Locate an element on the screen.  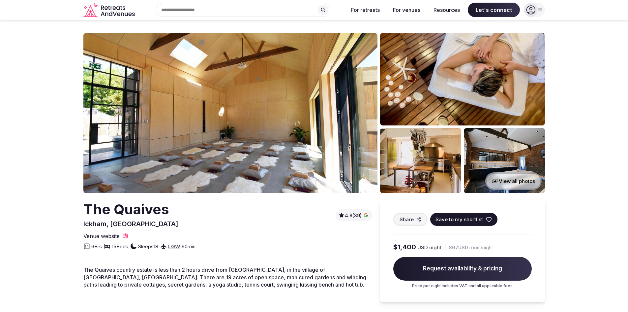
h2: The Quaives is located at coordinates (131, 209).